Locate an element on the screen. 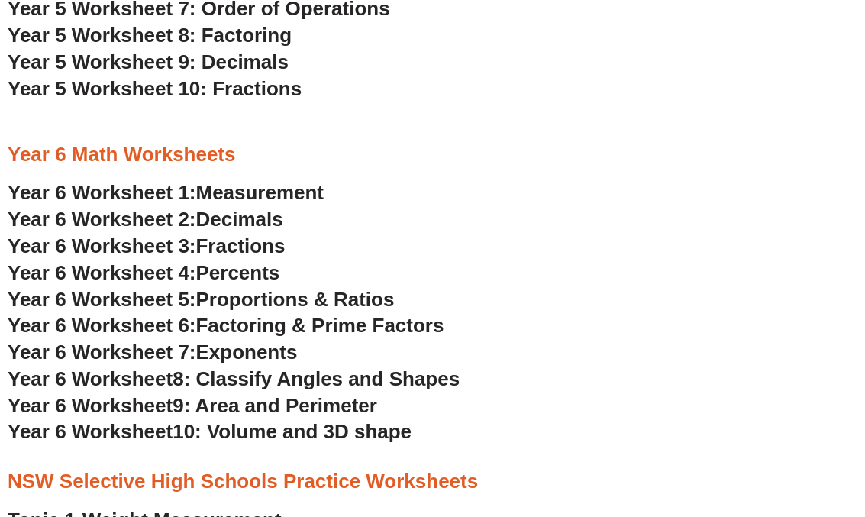 The image size is (865, 517). a: Year 5 Worksheet 10: Fractions is located at coordinates (154, 89).